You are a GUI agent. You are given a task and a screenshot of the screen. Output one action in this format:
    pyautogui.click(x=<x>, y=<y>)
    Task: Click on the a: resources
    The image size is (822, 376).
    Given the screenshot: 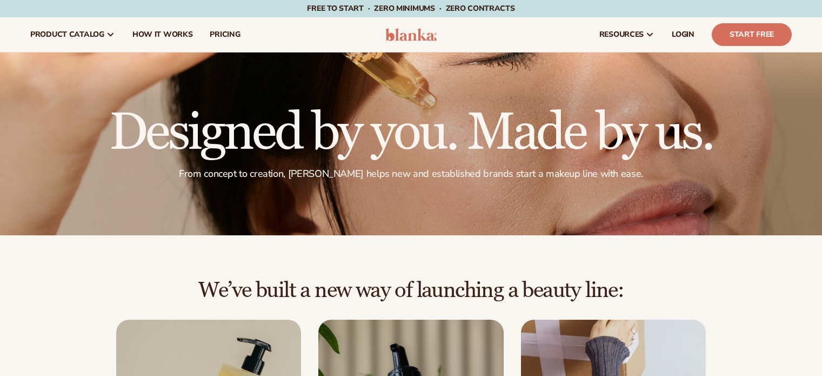 What is the action you would take?
    pyautogui.click(x=627, y=35)
    